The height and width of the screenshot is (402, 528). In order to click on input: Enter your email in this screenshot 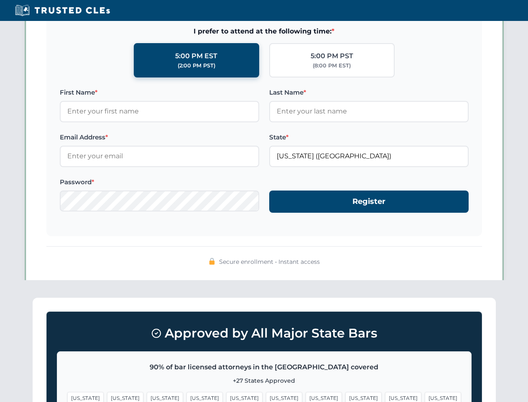, I will do `click(159, 156)`.